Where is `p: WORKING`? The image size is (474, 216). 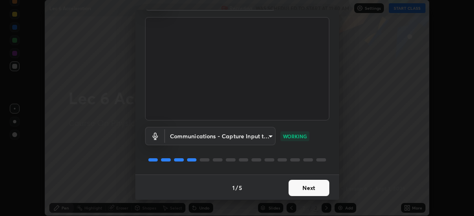 p: WORKING is located at coordinates (295, 136).